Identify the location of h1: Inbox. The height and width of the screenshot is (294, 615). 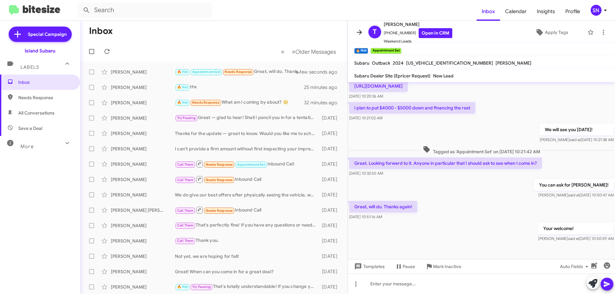
(101, 31).